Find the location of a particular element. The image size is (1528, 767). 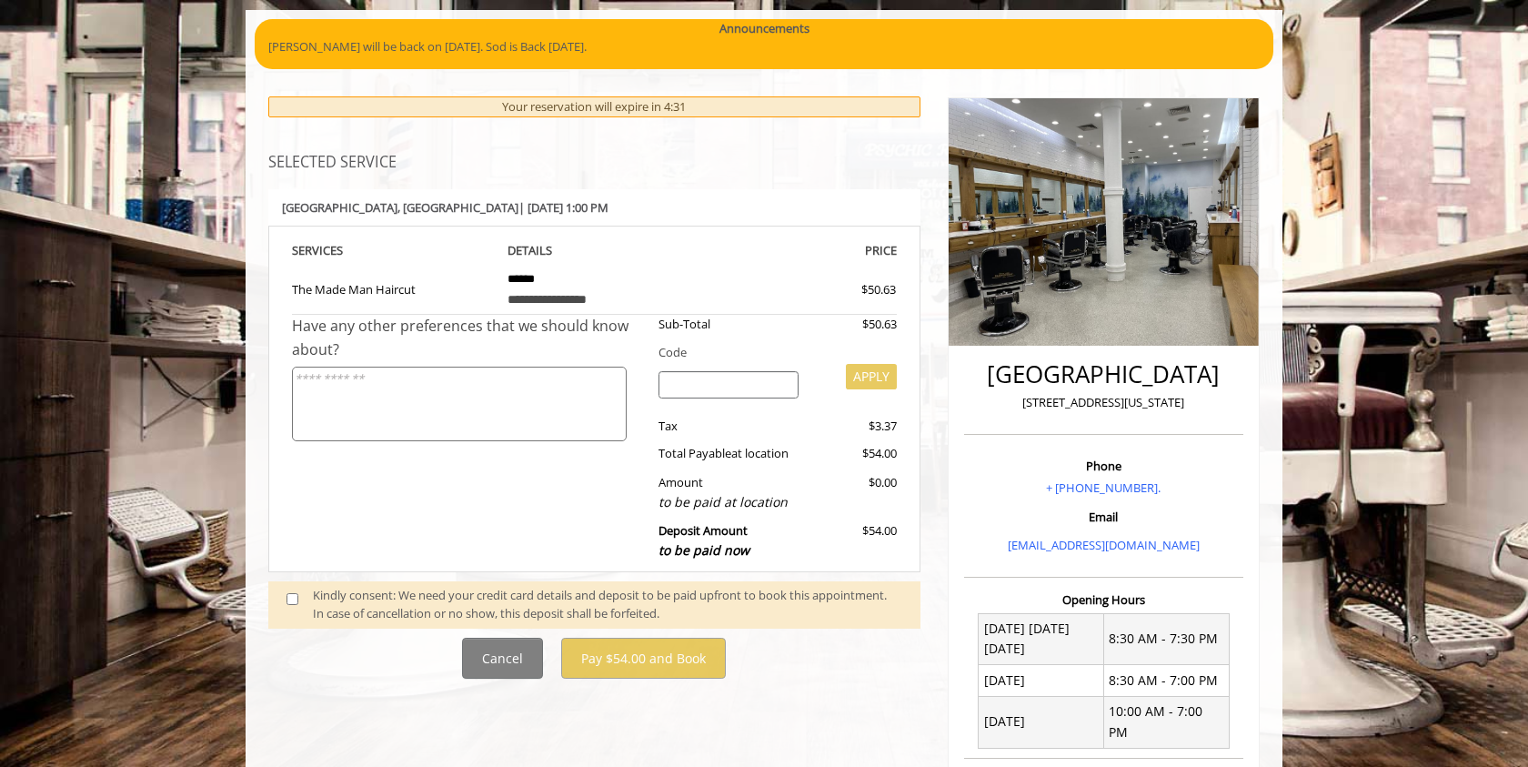

td: 8:30 AM - 7:30 PM is located at coordinates (1166, 638).